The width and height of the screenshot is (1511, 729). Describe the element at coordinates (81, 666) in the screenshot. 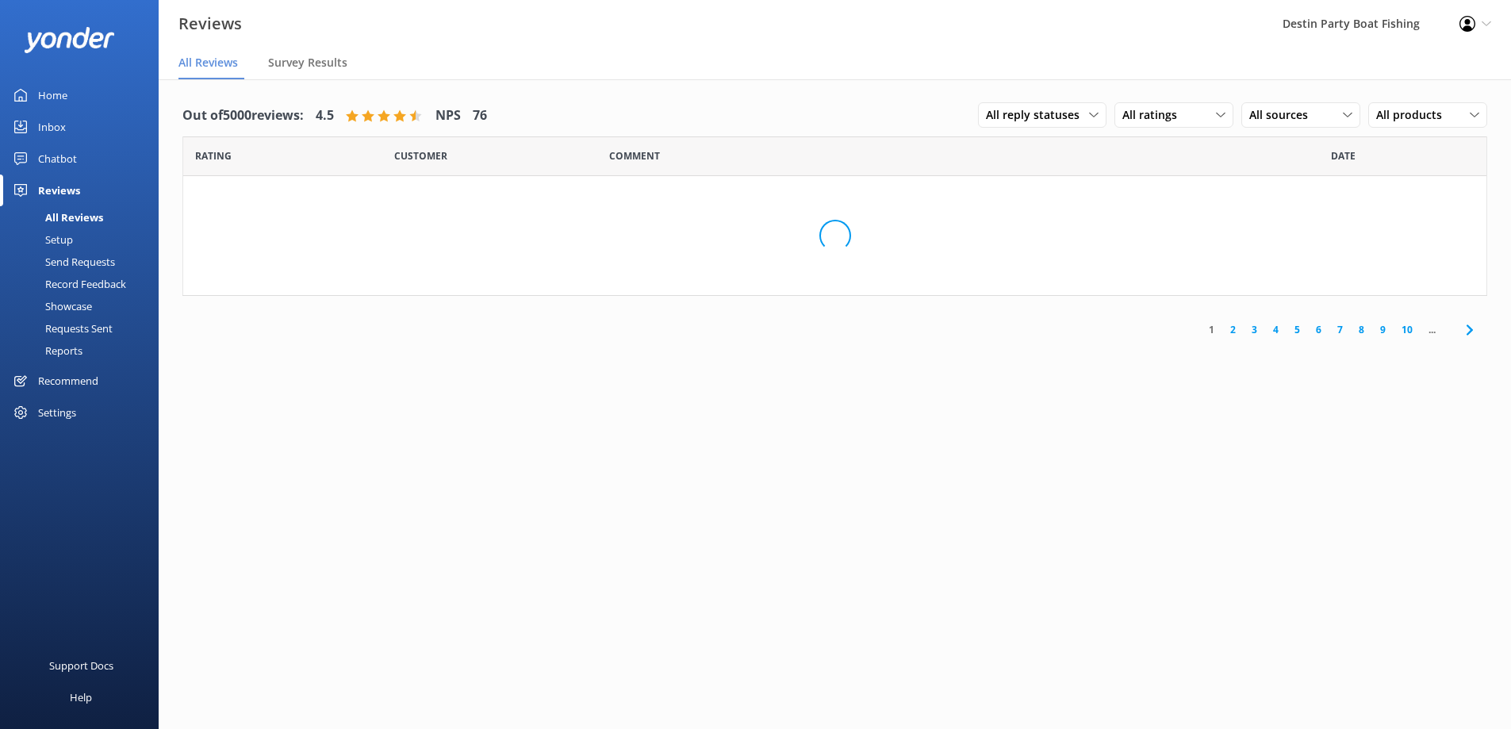

I see `div: Support Docs` at that location.